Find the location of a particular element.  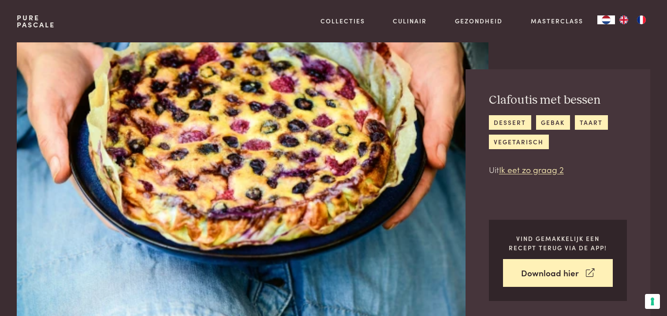

a: Gezondheid is located at coordinates (479, 21).